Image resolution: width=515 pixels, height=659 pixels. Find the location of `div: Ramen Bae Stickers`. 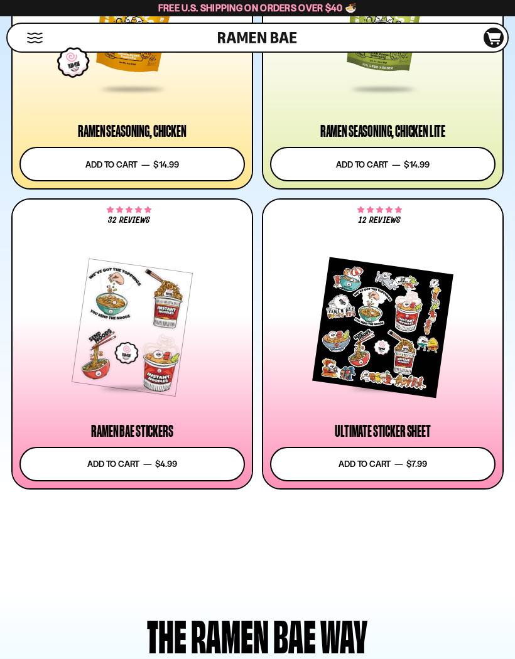

div: Ramen Bae Stickers is located at coordinates (132, 431).